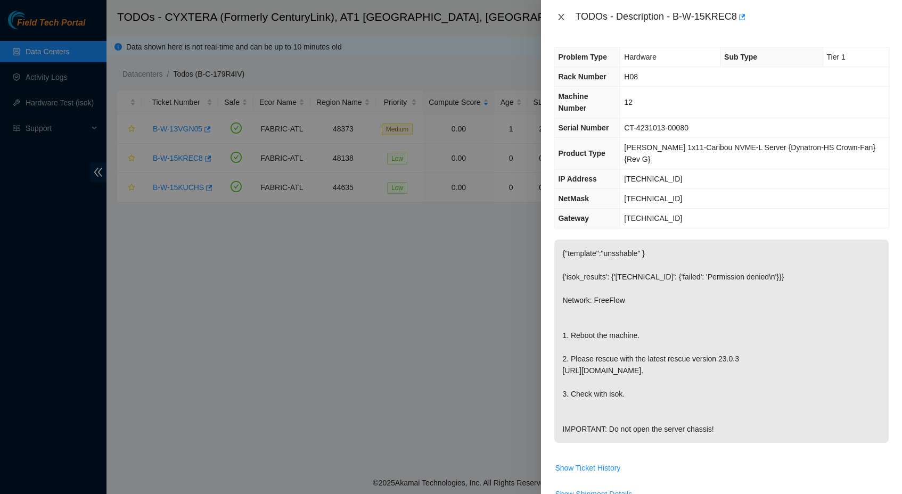 The image size is (902, 494). What do you see at coordinates (574, 218) in the screenshot?
I see `span: Gateway` at bounding box center [574, 218].